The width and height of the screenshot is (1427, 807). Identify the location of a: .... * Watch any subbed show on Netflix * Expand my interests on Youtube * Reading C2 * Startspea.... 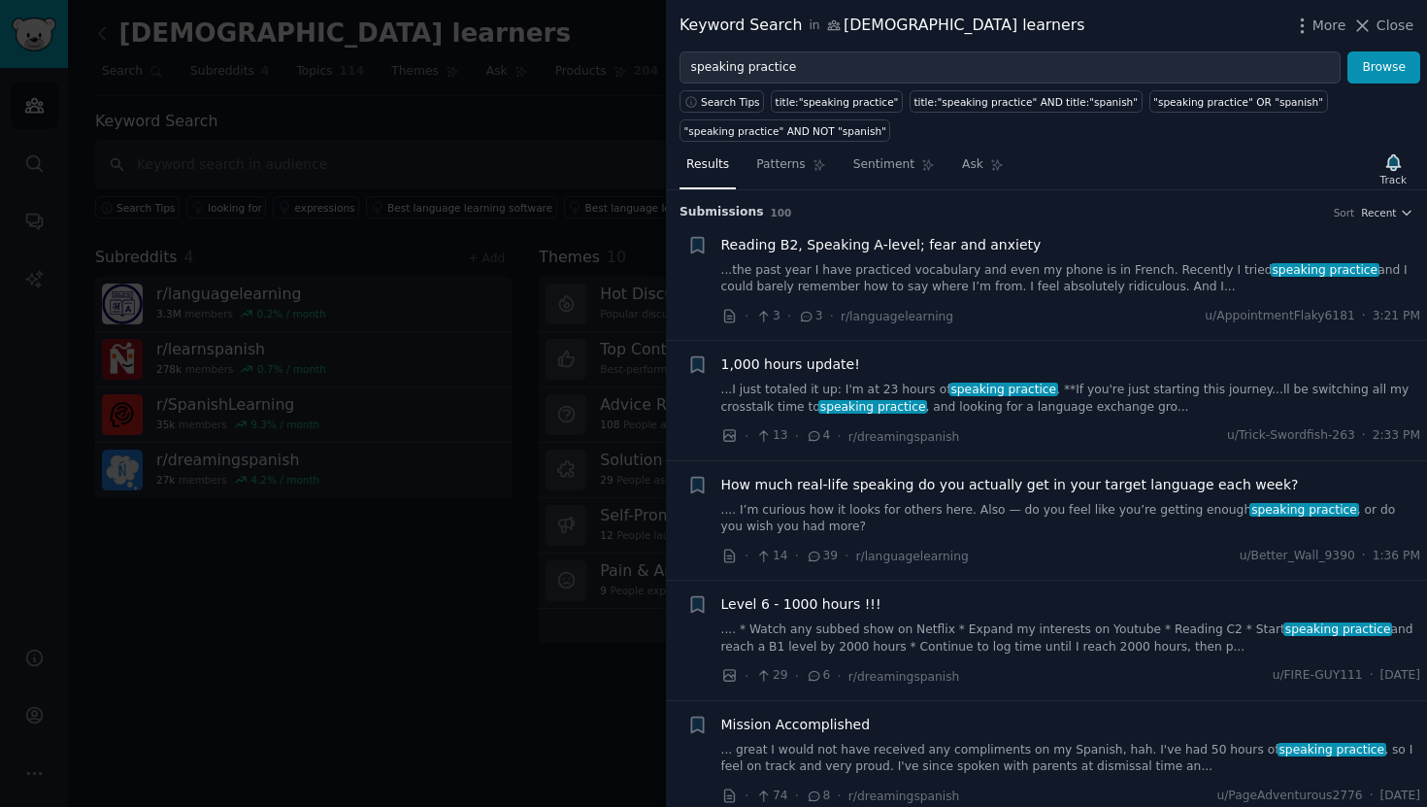
(1071, 638).